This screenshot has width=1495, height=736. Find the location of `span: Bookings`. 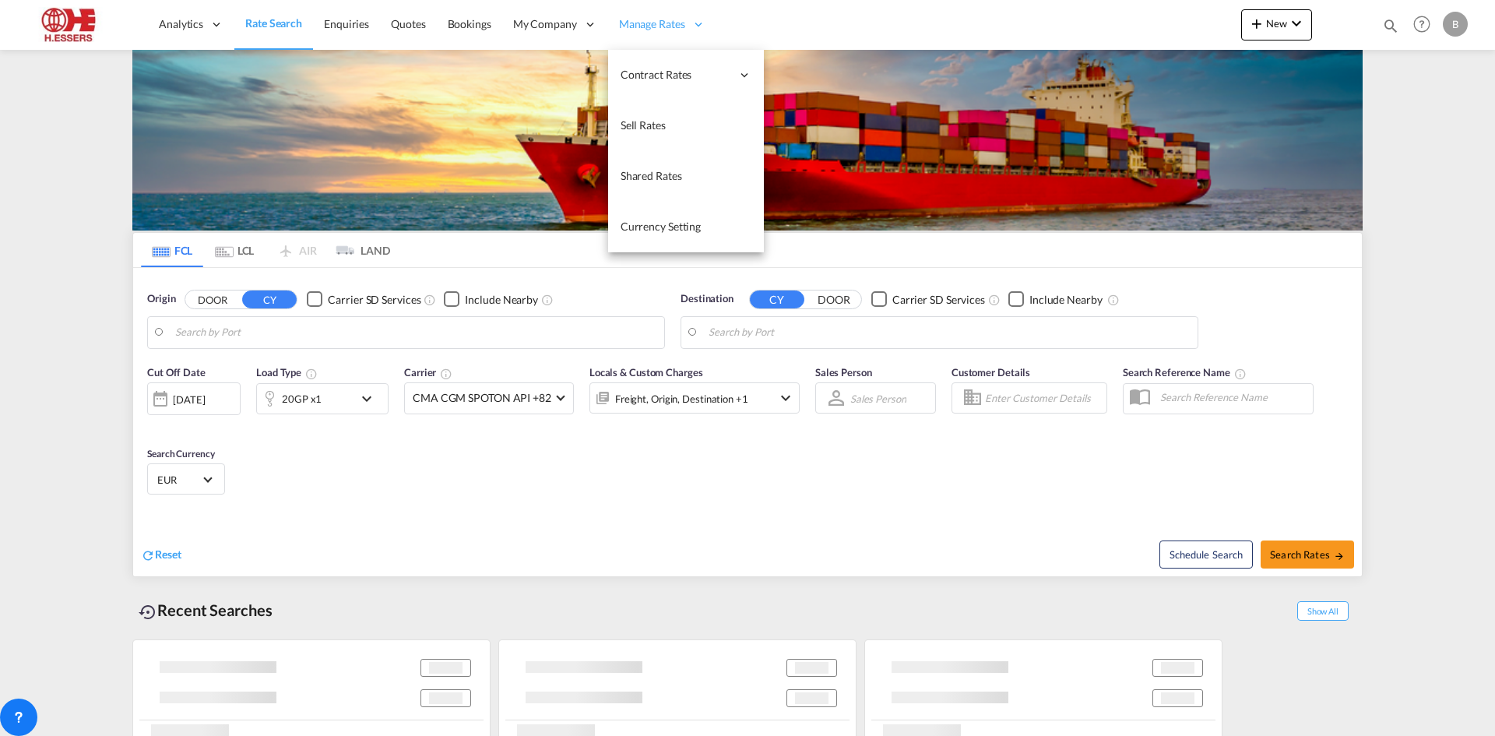

span: Bookings is located at coordinates (469, 23).